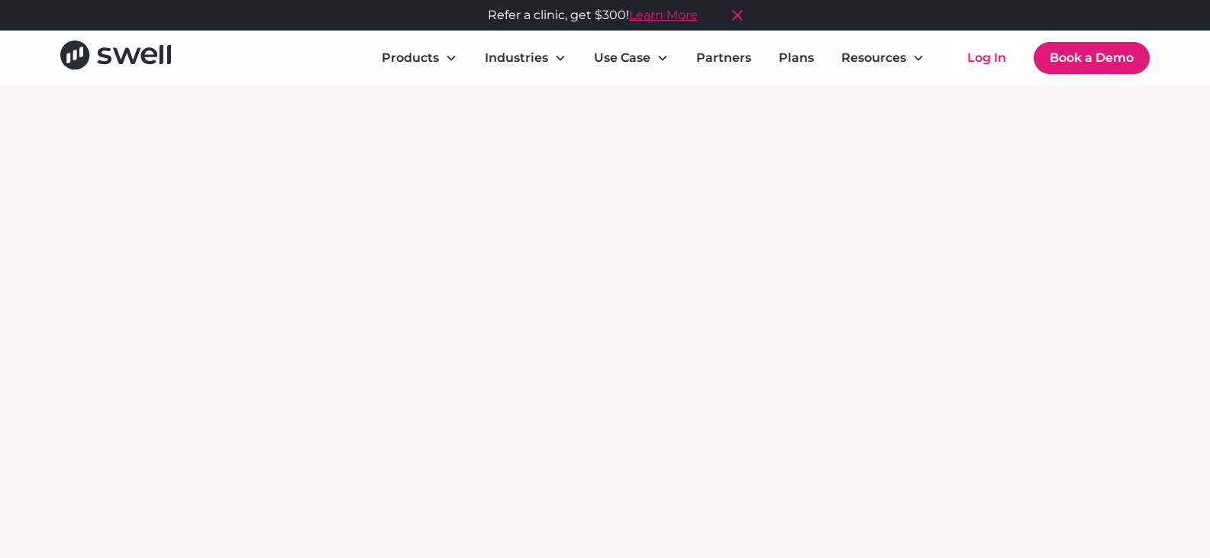 The height and width of the screenshot is (558, 1210). What do you see at coordinates (516, 58) in the screenshot?
I see `div: Industries` at bounding box center [516, 58].